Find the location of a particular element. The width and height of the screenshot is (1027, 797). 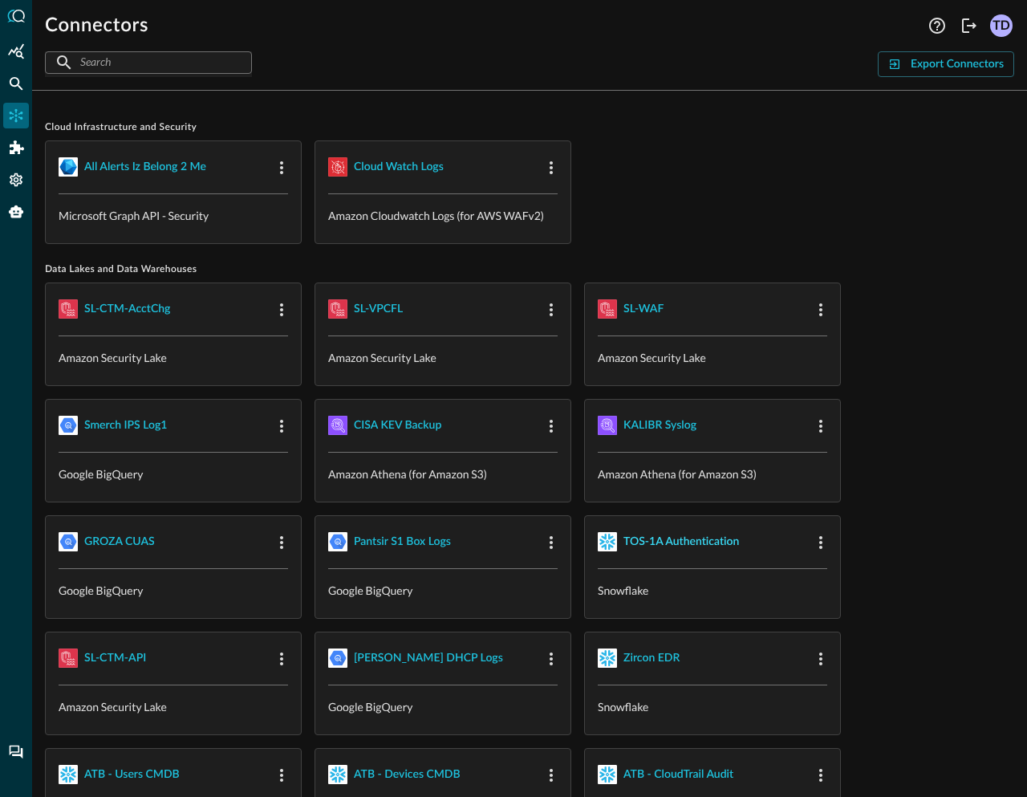

div: Smerch IPS Log1 is located at coordinates (125, 425).